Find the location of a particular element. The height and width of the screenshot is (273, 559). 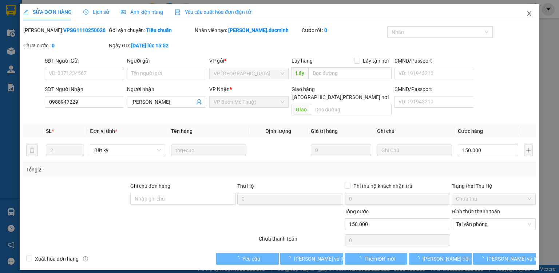

span: Thu Hộ is located at coordinates (246, 186).